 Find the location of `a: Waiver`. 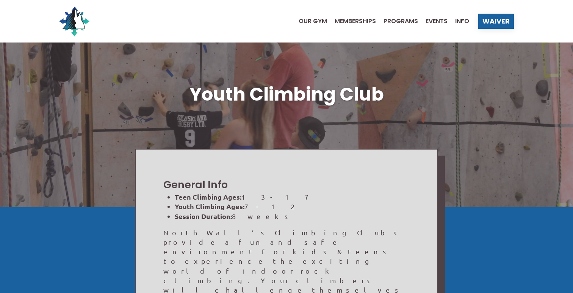

a: Waiver is located at coordinates (496, 21).